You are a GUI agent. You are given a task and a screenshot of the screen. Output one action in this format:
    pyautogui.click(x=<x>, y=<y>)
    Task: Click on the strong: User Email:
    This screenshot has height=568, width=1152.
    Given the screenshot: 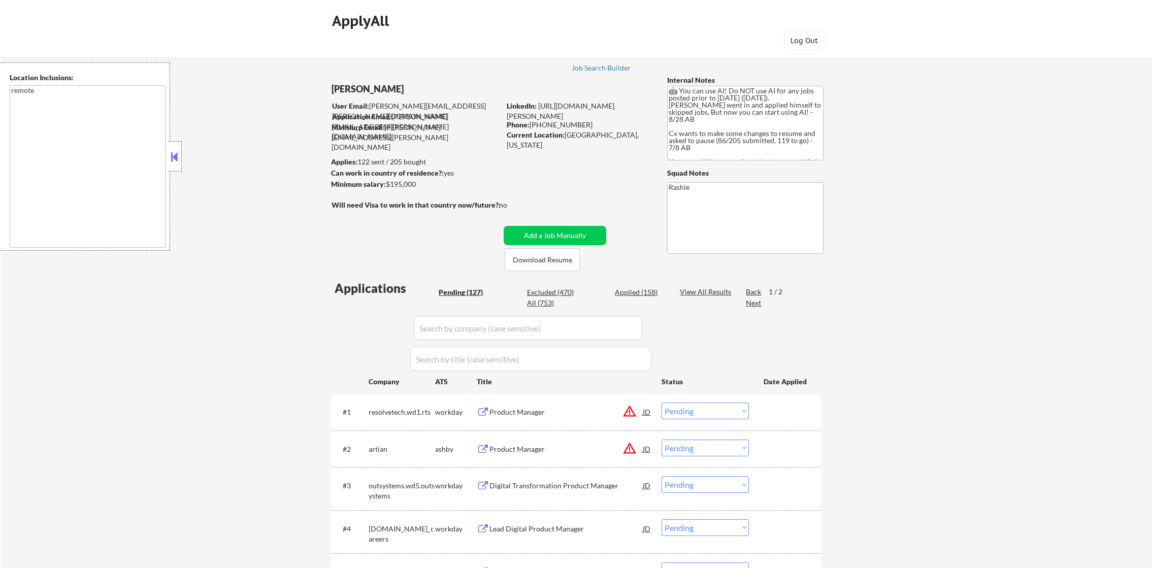 What is the action you would take?
    pyautogui.click(x=350, y=106)
    